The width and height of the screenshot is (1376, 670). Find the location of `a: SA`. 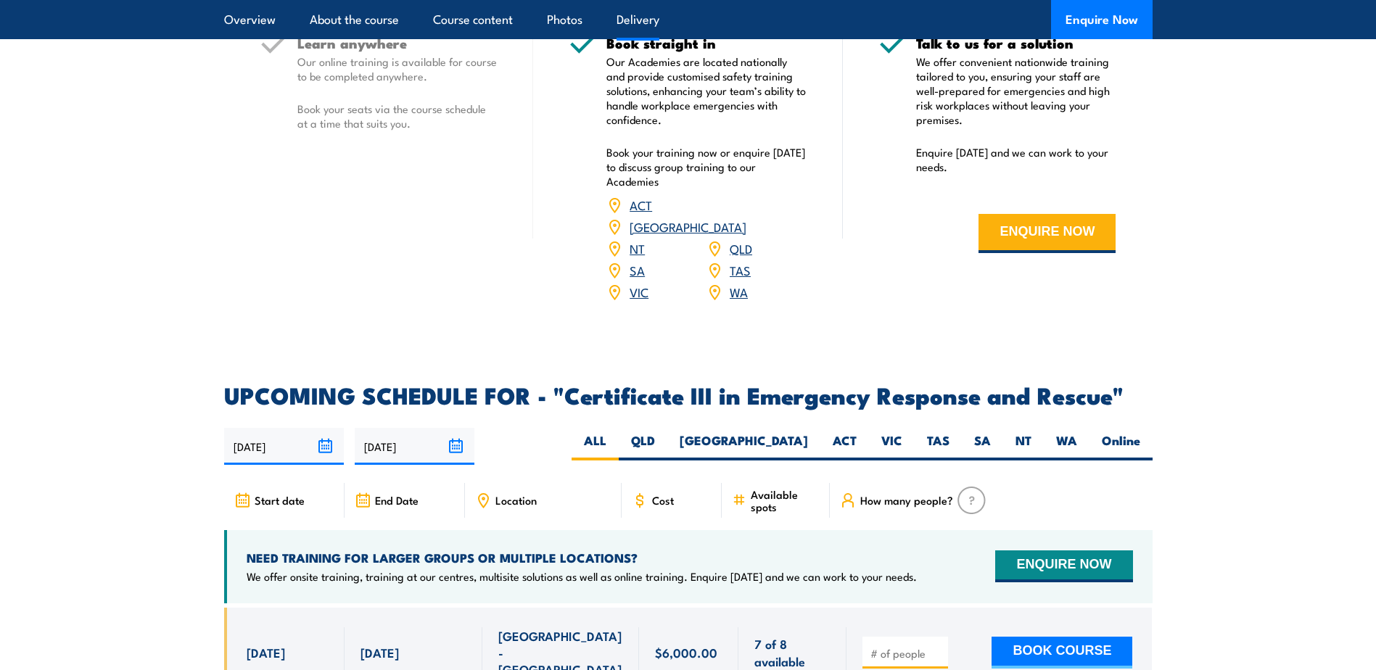

a: SA is located at coordinates (637, 270).